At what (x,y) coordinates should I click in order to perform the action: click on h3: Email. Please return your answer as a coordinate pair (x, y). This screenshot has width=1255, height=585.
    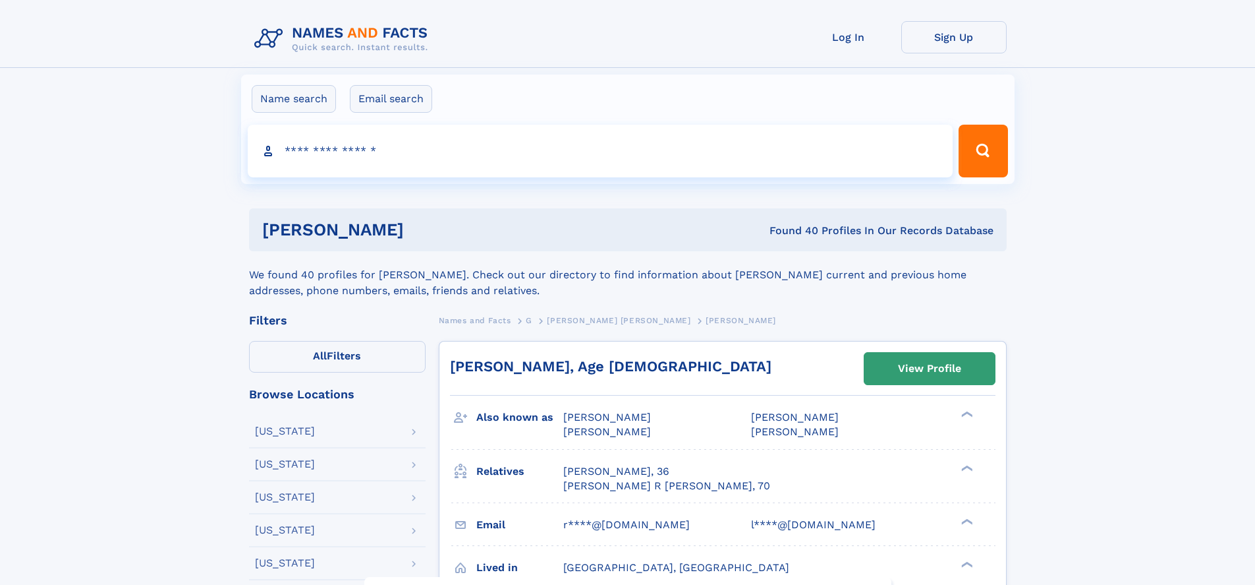
    Looking at the image, I should click on (520, 525).